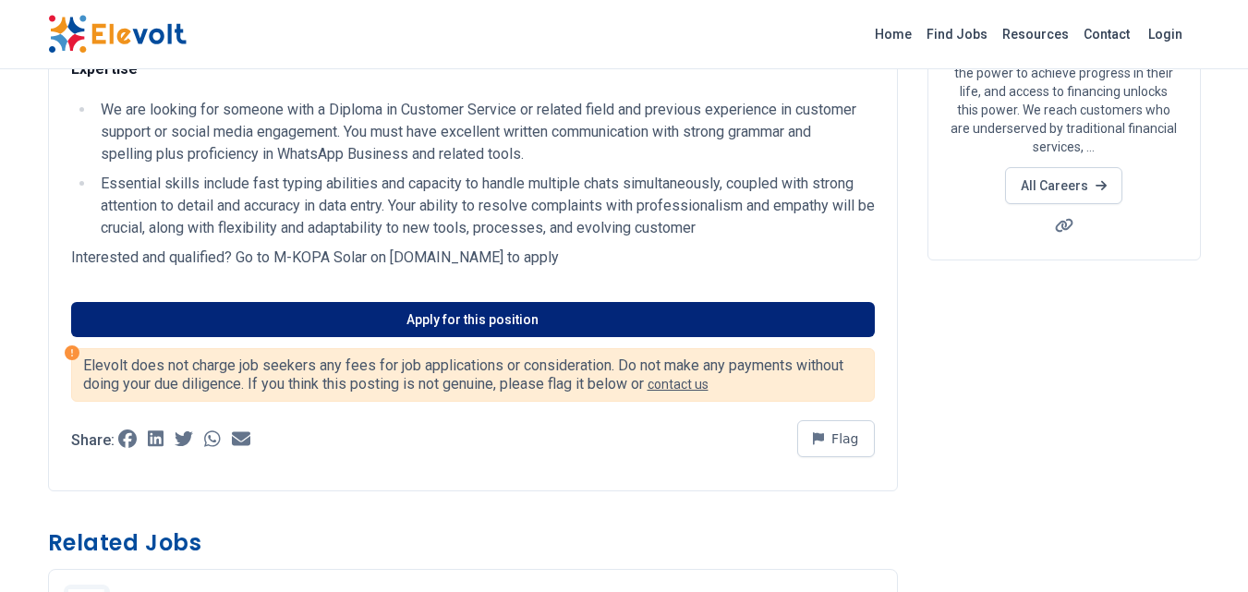 The image size is (1248, 592). I want to click on img: Elevolt, so click(117, 34).